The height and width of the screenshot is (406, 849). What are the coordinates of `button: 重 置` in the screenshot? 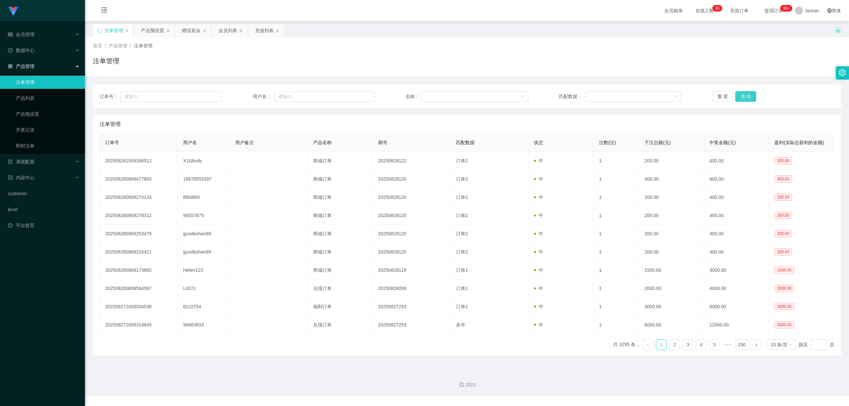 It's located at (722, 96).